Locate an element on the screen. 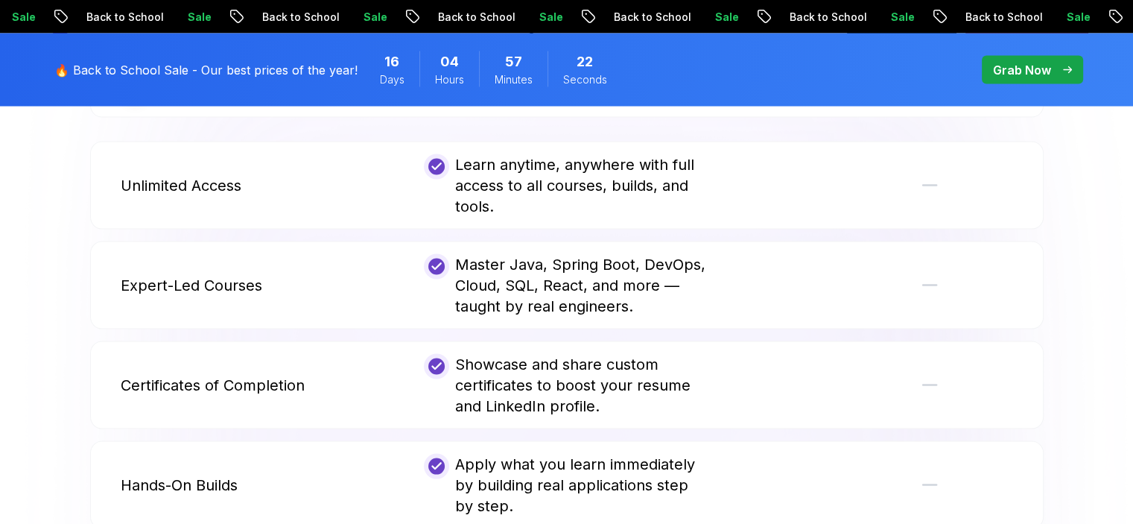 This screenshot has height=524, width=1133. p: Hands-On Builds is located at coordinates (179, 485).